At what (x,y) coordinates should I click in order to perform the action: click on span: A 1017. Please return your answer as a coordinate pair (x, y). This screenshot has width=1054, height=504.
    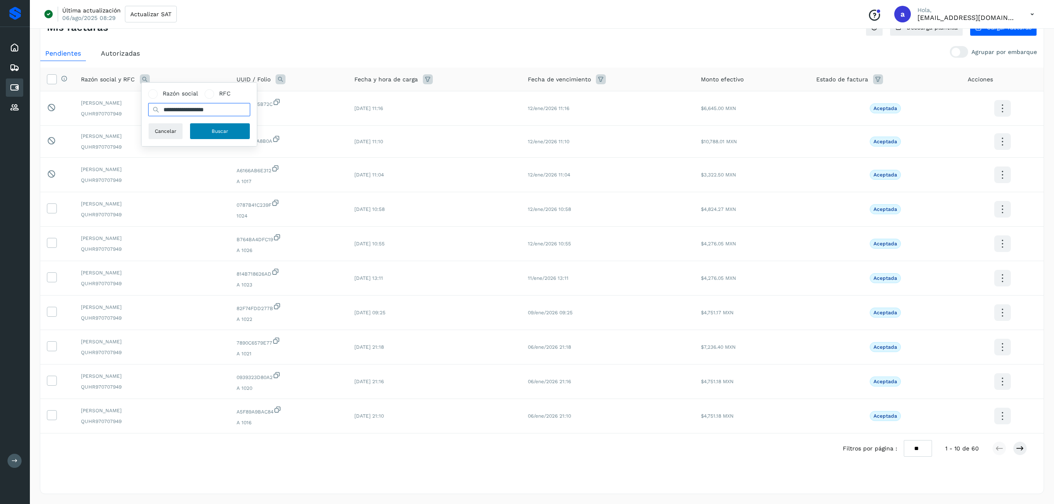
    Looking at the image, I should click on (289, 181).